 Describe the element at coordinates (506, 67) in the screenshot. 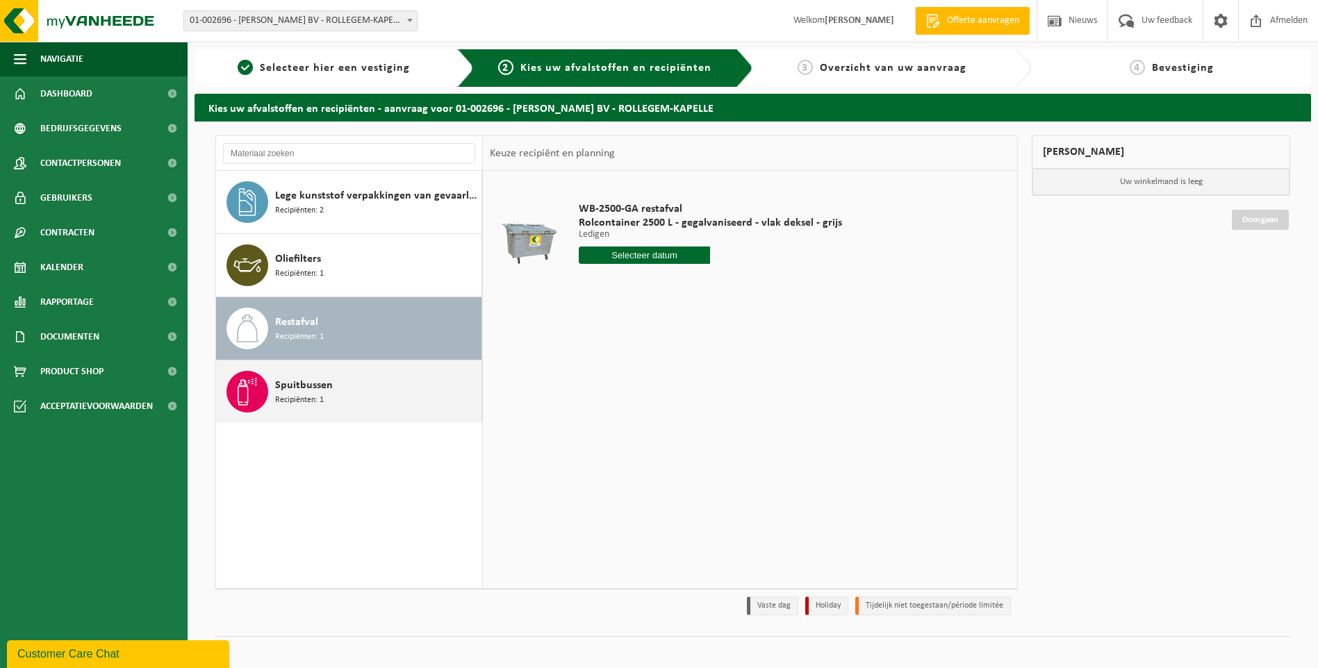

I see `span: 2` at that location.